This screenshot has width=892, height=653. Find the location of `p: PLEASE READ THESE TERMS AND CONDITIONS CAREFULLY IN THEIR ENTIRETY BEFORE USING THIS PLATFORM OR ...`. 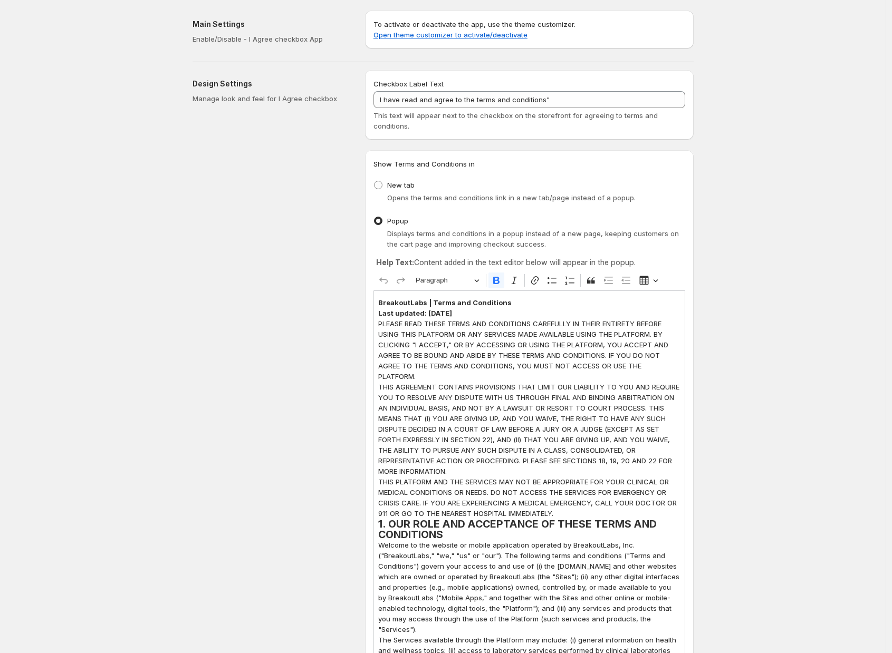

p: PLEASE READ THESE TERMS AND CONDITIONS CAREFULLY IN THEIR ENTIRETY BEFORE USING THIS PLATFORM OR ... is located at coordinates (529, 350).